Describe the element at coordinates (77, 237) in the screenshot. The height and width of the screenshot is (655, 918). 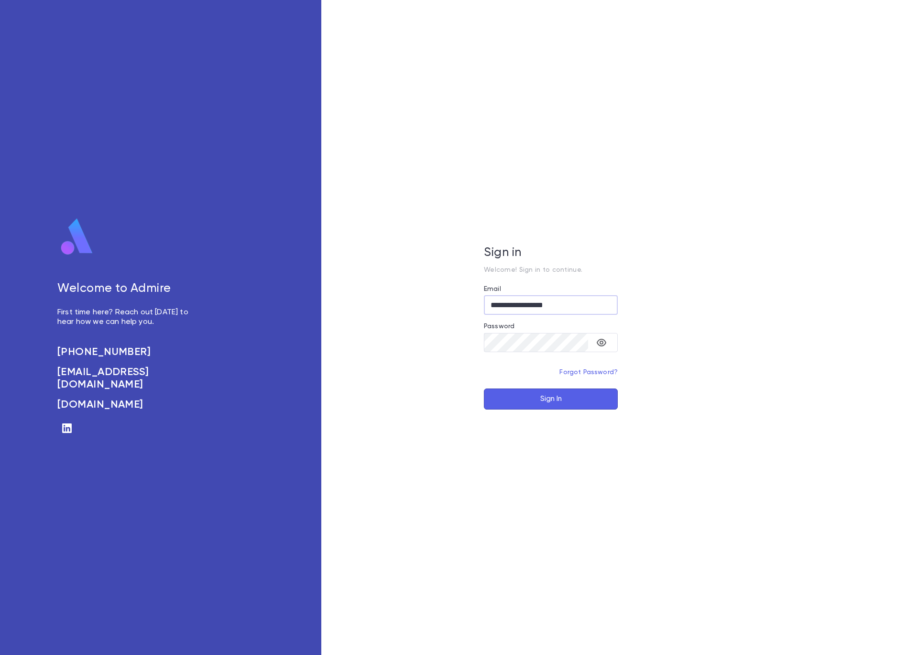
I see `img: logo` at that location.